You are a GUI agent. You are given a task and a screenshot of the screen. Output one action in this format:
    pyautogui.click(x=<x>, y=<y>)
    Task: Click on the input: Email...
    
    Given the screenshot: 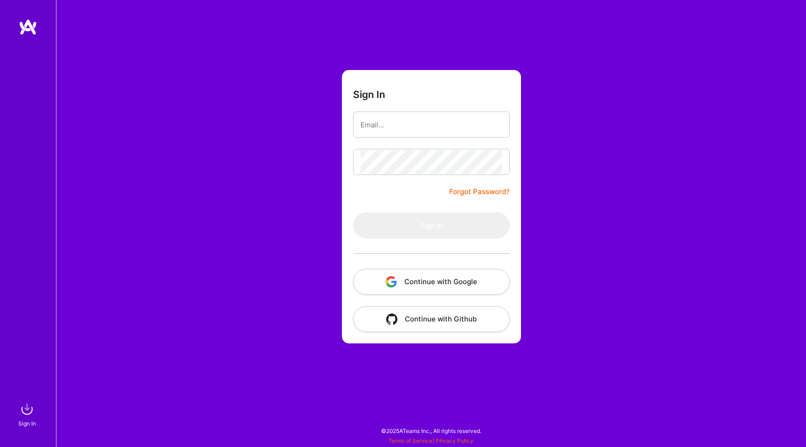 What is the action you would take?
    pyautogui.click(x=431, y=125)
    